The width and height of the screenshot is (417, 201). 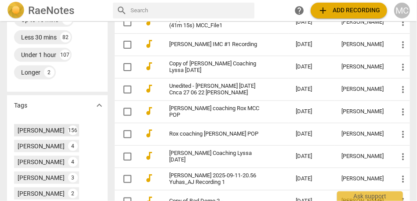 I want to click on div: 107, so click(x=65, y=55).